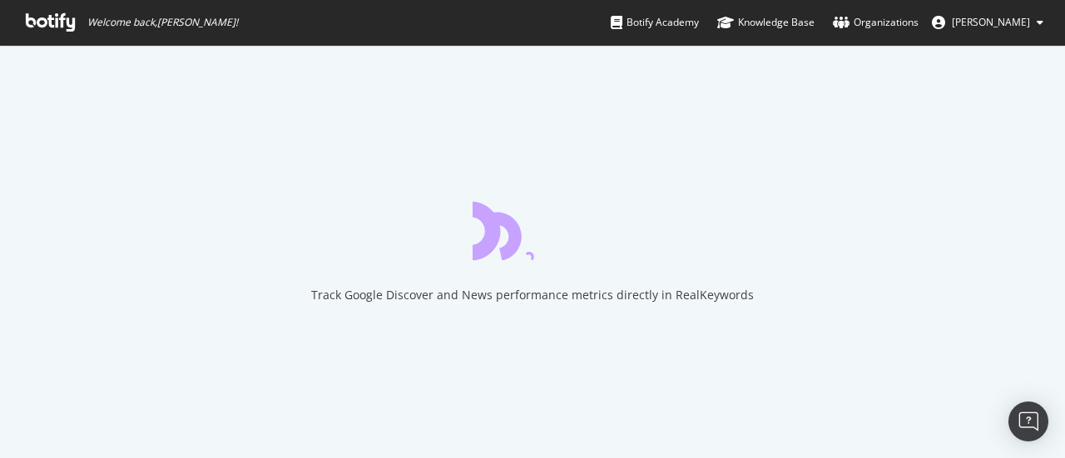  What do you see at coordinates (875, 22) in the screenshot?
I see `div: Organizations` at bounding box center [875, 22].